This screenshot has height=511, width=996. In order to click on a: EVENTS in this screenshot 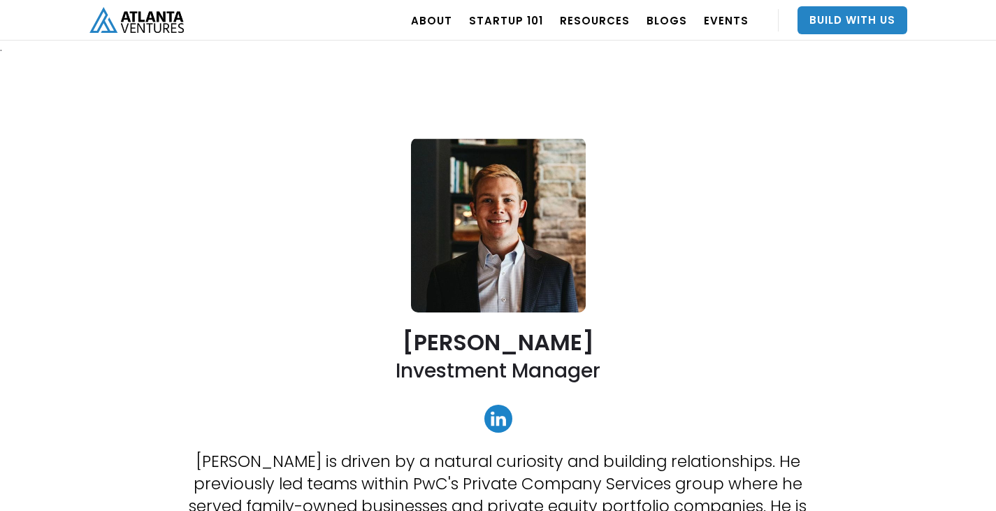, I will do `click(726, 20)`.